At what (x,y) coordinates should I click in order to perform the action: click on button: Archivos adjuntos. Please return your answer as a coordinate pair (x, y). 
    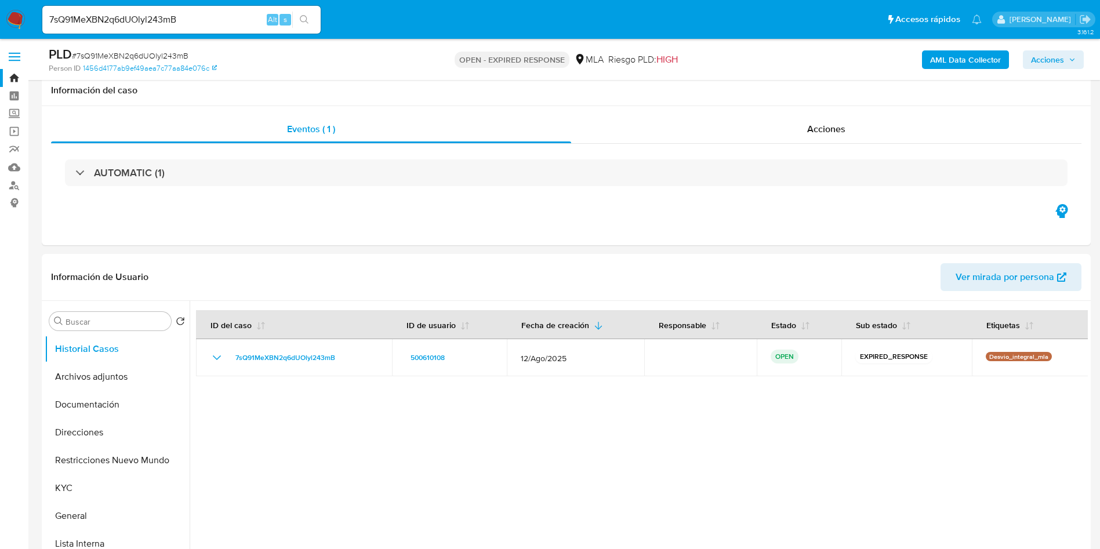
    Looking at the image, I should click on (117, 377).